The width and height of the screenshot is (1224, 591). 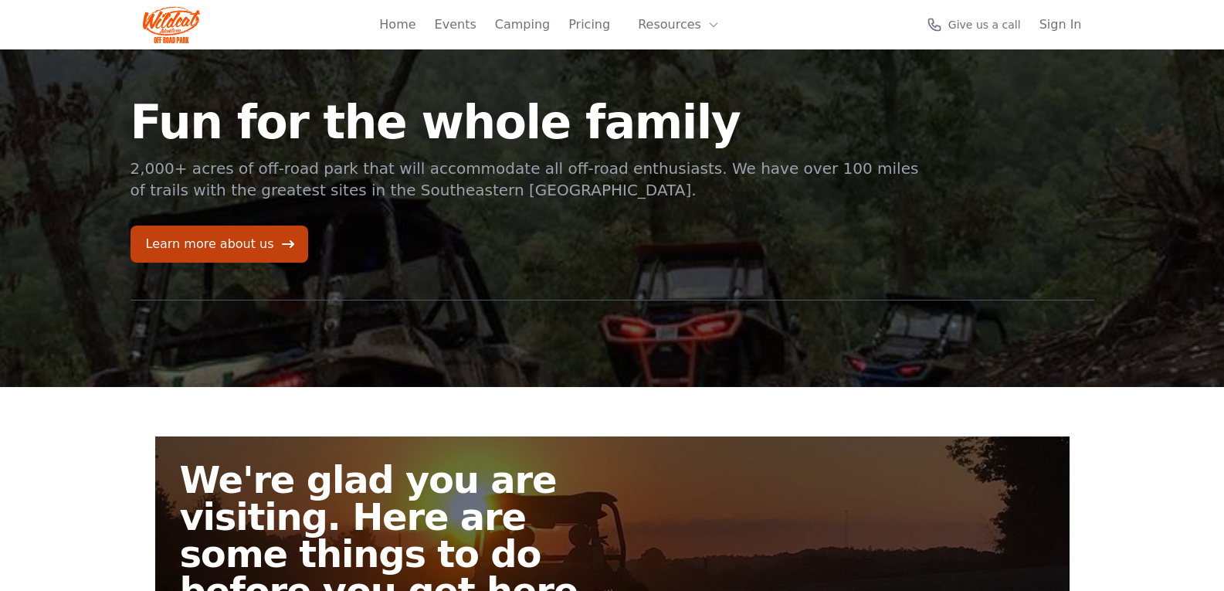 What do you see at coordinates (171, 25) in the screenshot?
I see `img: Wildcat Logo` at bounding box center [171, 25].